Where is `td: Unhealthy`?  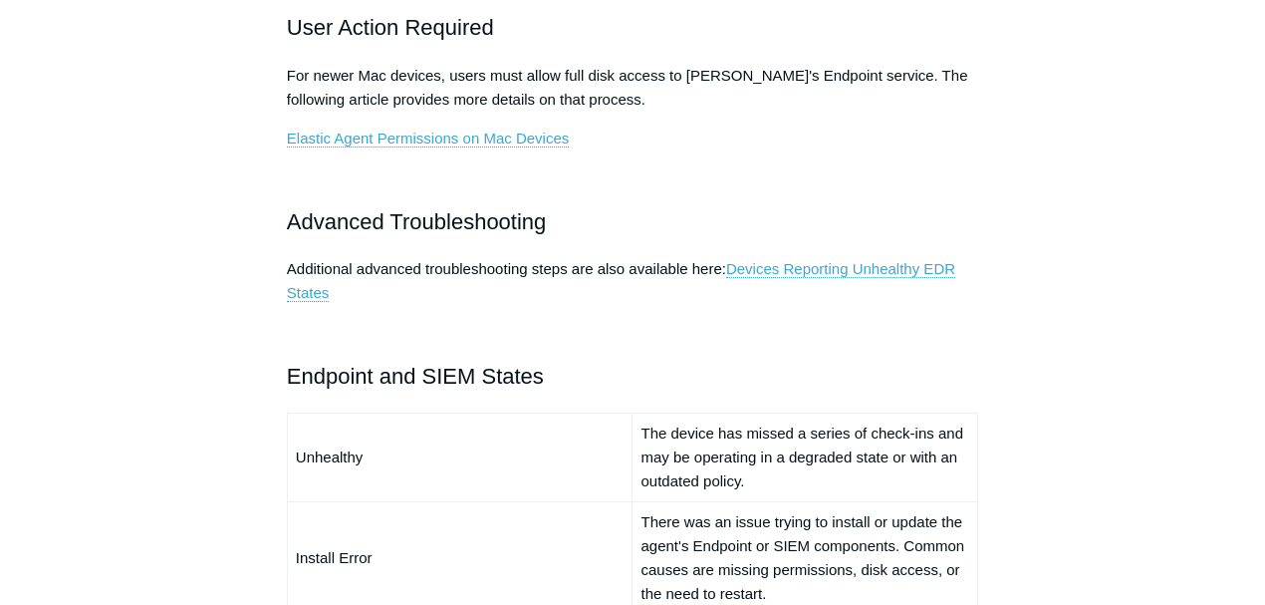 td: Unhealthy is located at coordinates (459, 456).